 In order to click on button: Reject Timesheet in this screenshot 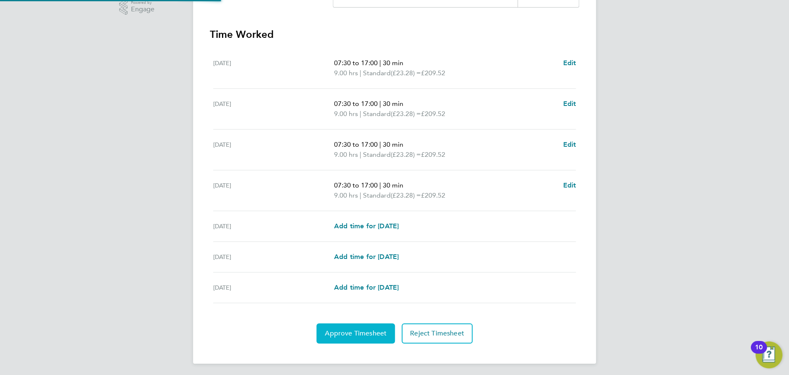, I will do `click(437, 333)`.